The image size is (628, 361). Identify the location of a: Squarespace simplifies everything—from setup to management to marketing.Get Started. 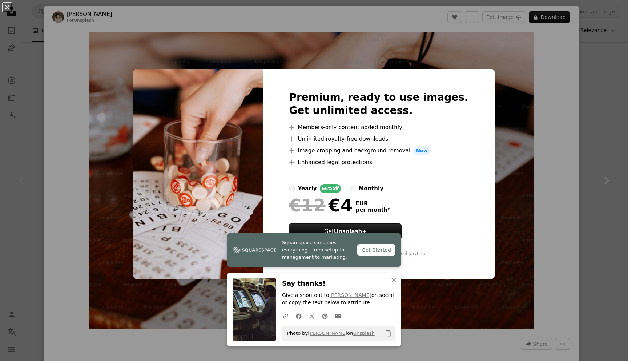
(314, 250).